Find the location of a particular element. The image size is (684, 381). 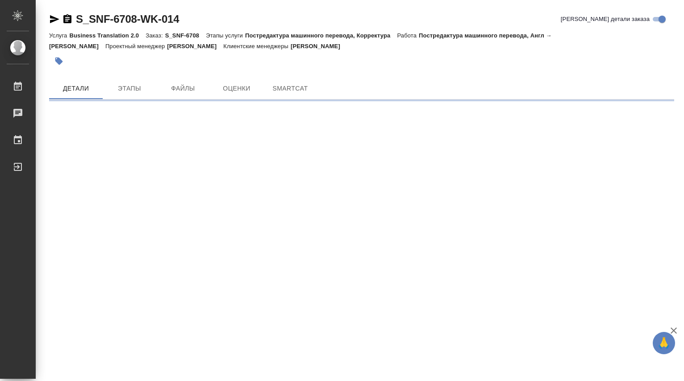

span: Этапы is located at coordinates (129, 88).